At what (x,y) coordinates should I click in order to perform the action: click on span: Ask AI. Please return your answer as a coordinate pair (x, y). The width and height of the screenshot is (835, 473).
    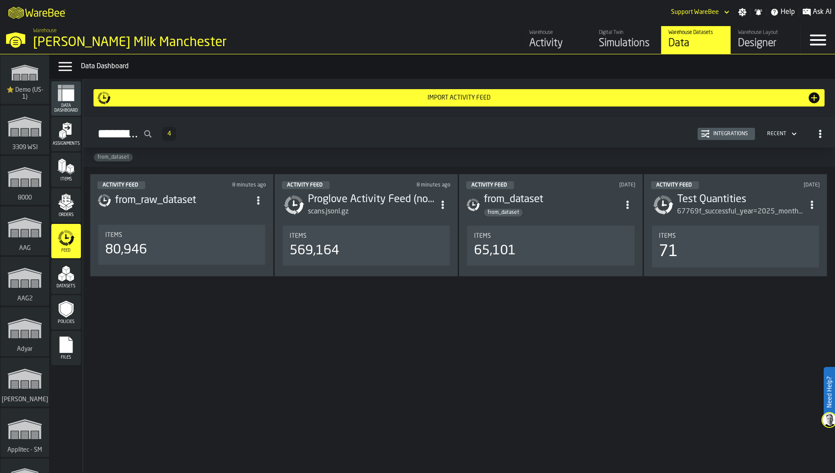
    Looking at the image, I should click on (822, 12).